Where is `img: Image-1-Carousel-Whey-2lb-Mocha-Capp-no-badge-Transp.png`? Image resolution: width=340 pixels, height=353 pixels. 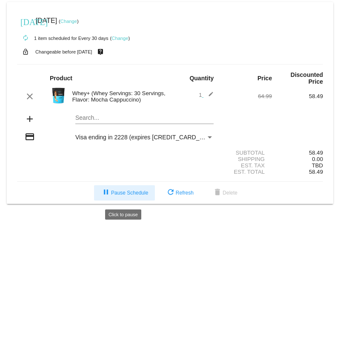 img: Image-1-Carousel-Whey-2lb-Mocha-Capp-no-badge-Transp.png is located at coordinates (58, 96).